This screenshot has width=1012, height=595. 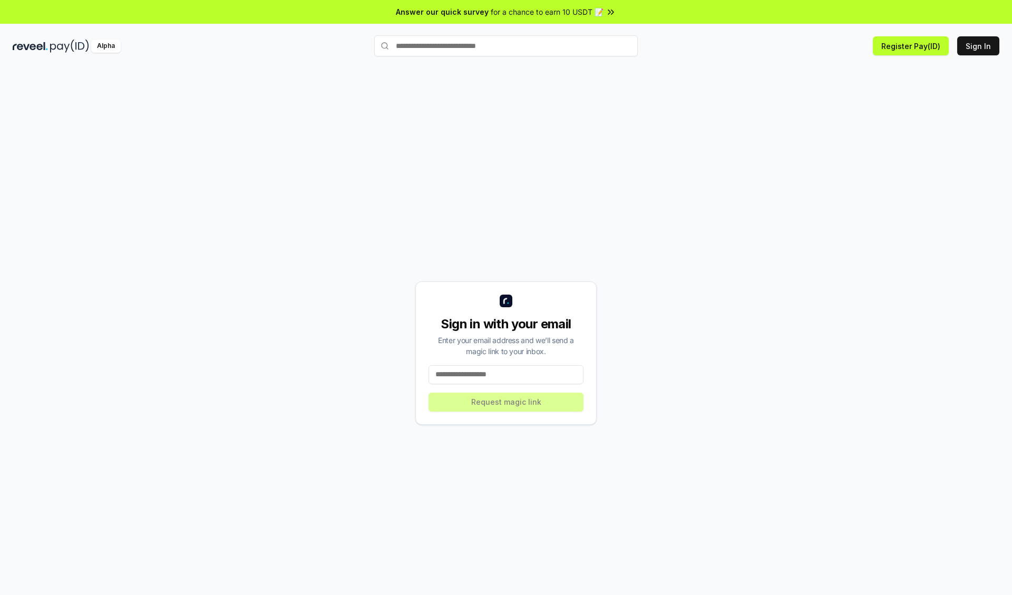 I want to click on button: Register Pay(ID), so click(x=911, y=46).